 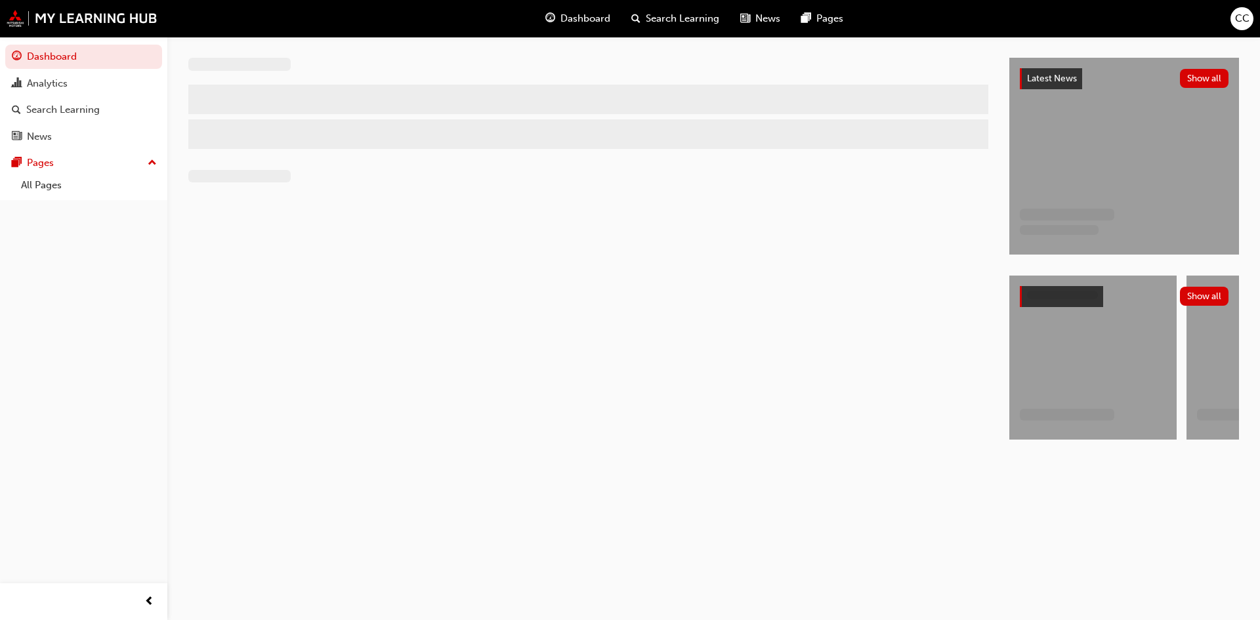 I want to click on button: Pages, so click(x=83, y=163).